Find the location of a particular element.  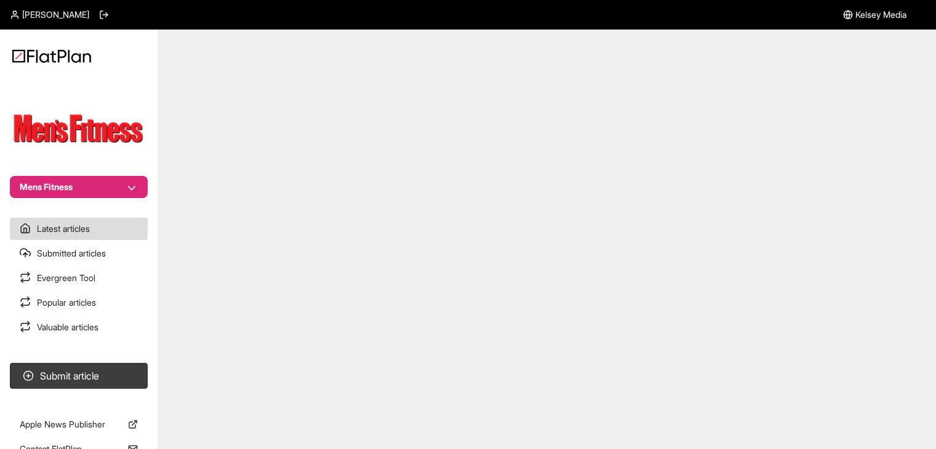

a: Latest articles is located at coordinates (79, 229).